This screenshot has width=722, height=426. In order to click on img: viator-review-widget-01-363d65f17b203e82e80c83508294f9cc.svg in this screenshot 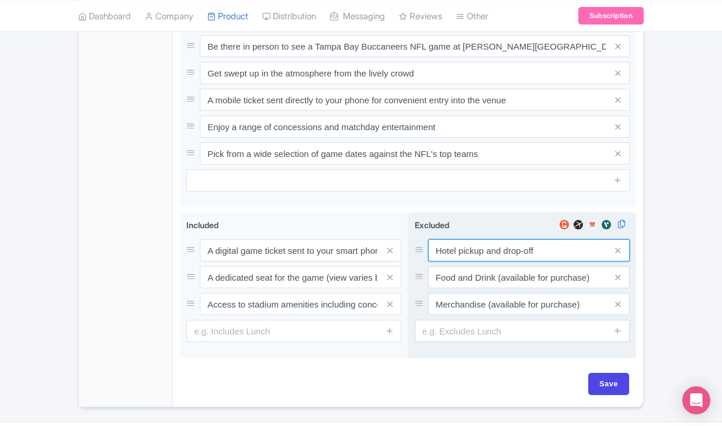, I will do `click(606, 225)`.